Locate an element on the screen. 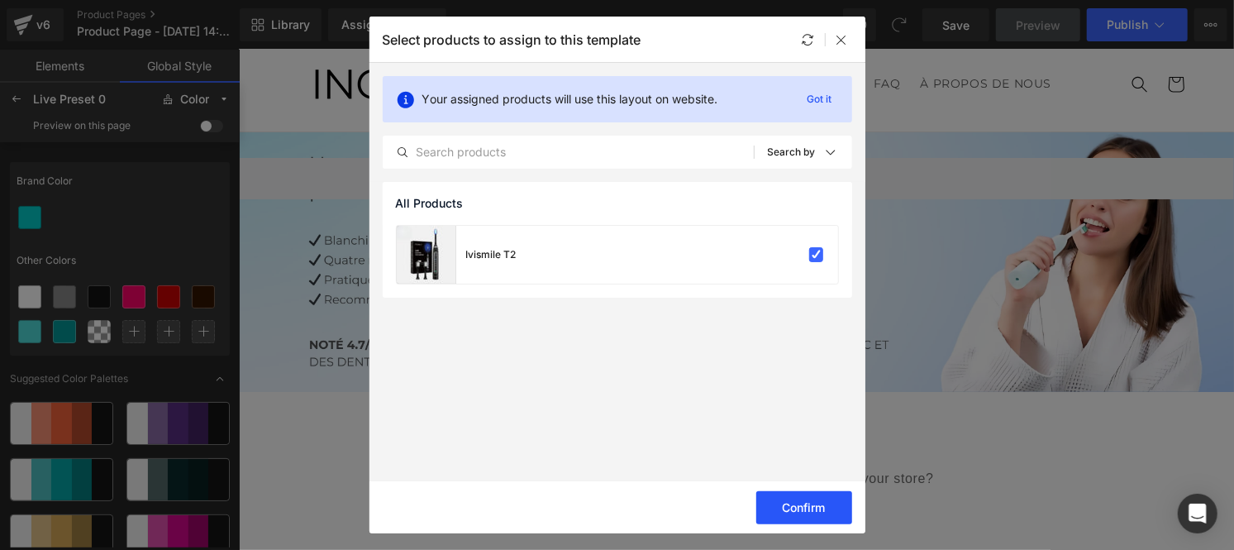 The height and width of the screenshot is (550, 1234). p: Your assigned products will use this layout on website. is located at coordinates (570, 99).